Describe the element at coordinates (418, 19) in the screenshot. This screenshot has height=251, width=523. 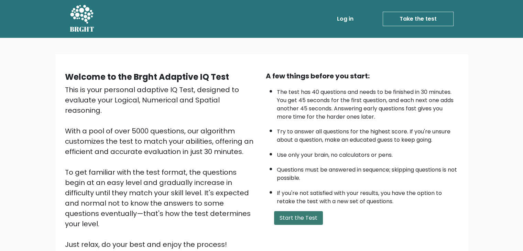
I see `a: Take the test` at that location.